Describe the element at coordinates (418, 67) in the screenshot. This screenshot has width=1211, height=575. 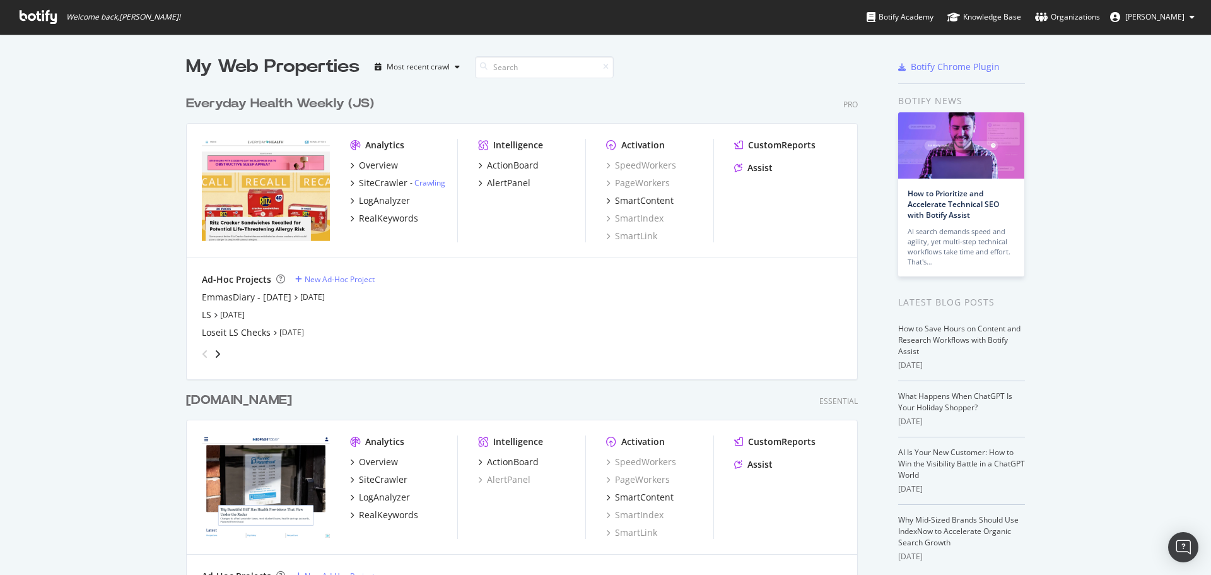
I see `div: Most recent crawl` at that location.